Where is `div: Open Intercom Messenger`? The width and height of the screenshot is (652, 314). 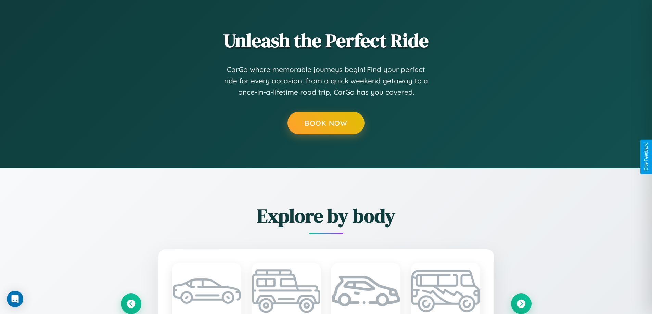
div: Open Intercom Messenger is located at coordinates (15, 299).